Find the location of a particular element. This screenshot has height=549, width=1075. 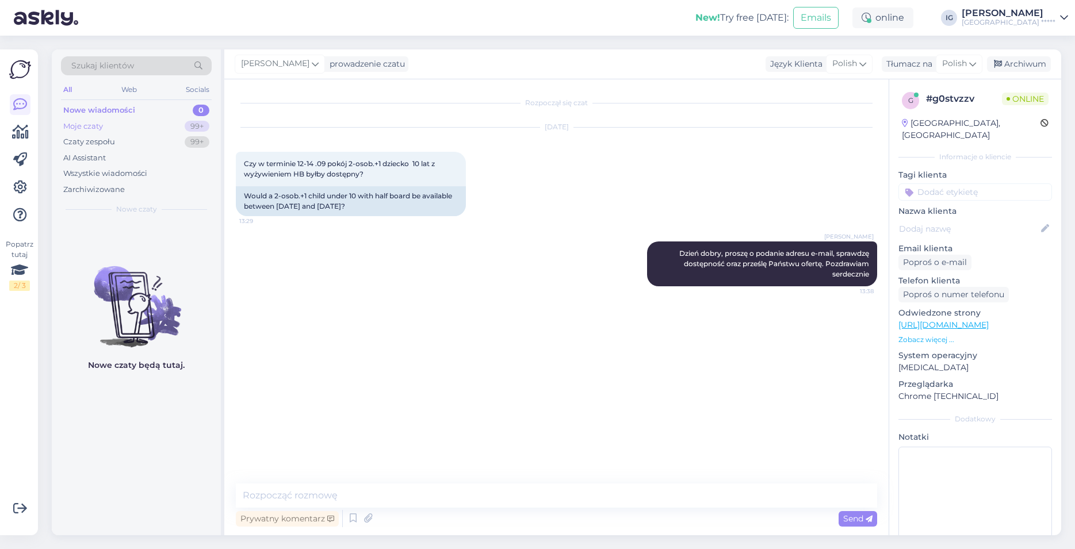

div: online is located at coordinates (883, 18).